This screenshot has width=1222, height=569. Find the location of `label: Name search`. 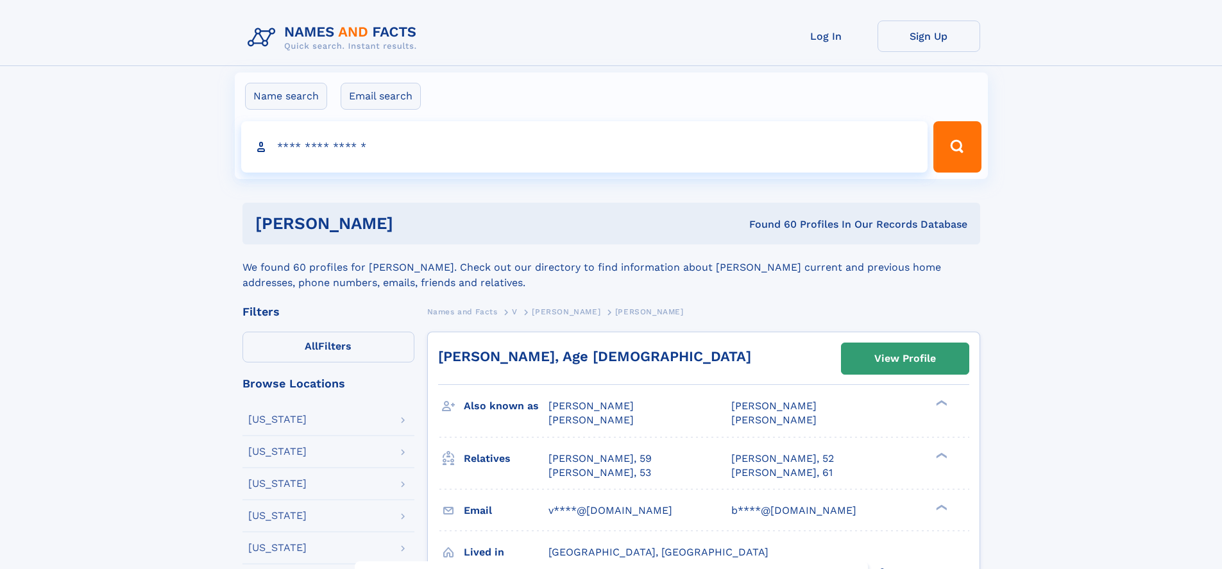

label: Name search is located at coordinates (286, 96).